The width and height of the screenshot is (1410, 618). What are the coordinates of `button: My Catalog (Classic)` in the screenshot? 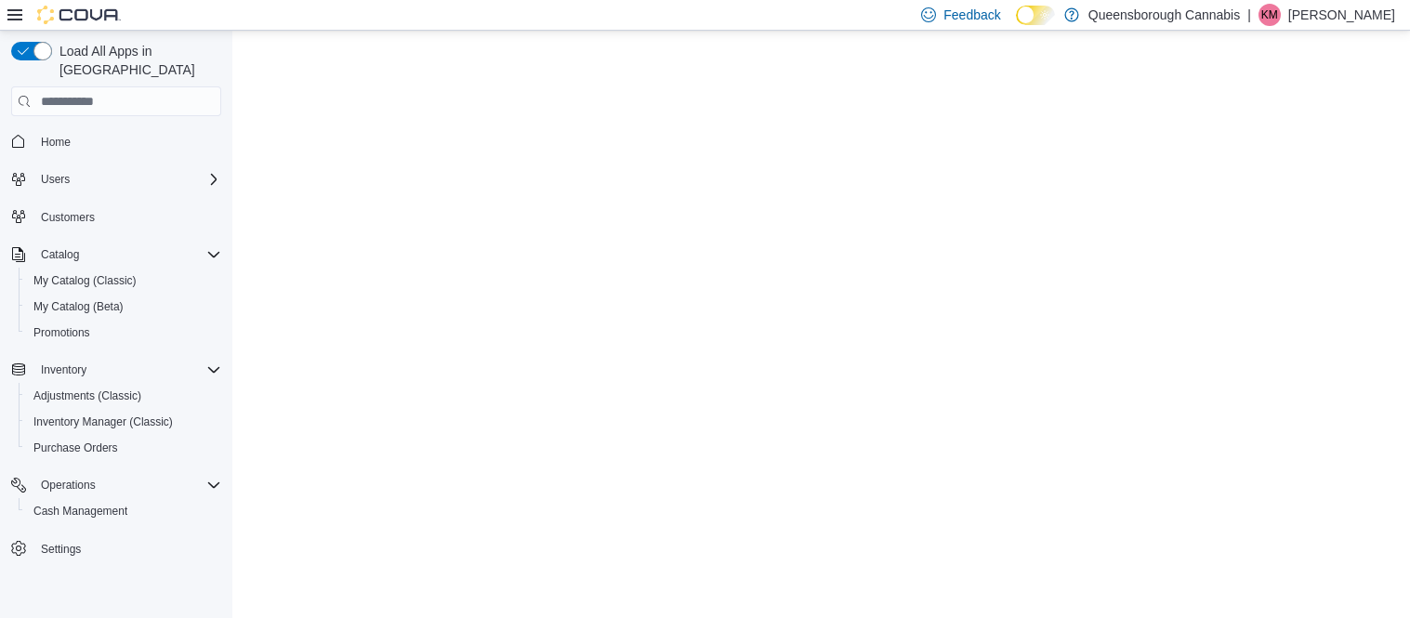 It's located at (124, 281).